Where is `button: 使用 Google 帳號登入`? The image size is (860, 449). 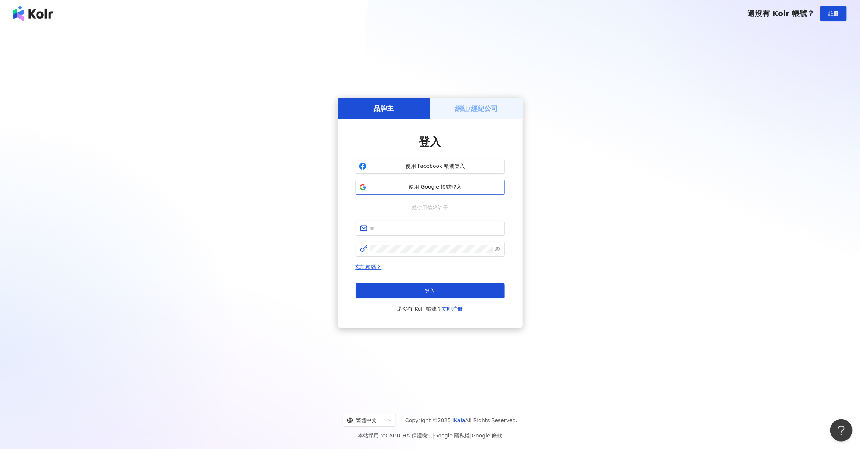
button: 使用 Google 帳號登入 is located at coordinates (430, 187).